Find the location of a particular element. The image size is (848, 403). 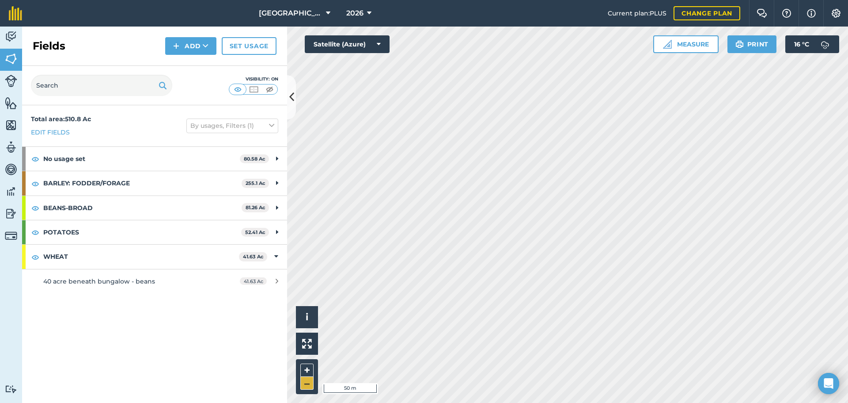

div: WHEAT41.63 Ac is located at coordinates (155, 256).